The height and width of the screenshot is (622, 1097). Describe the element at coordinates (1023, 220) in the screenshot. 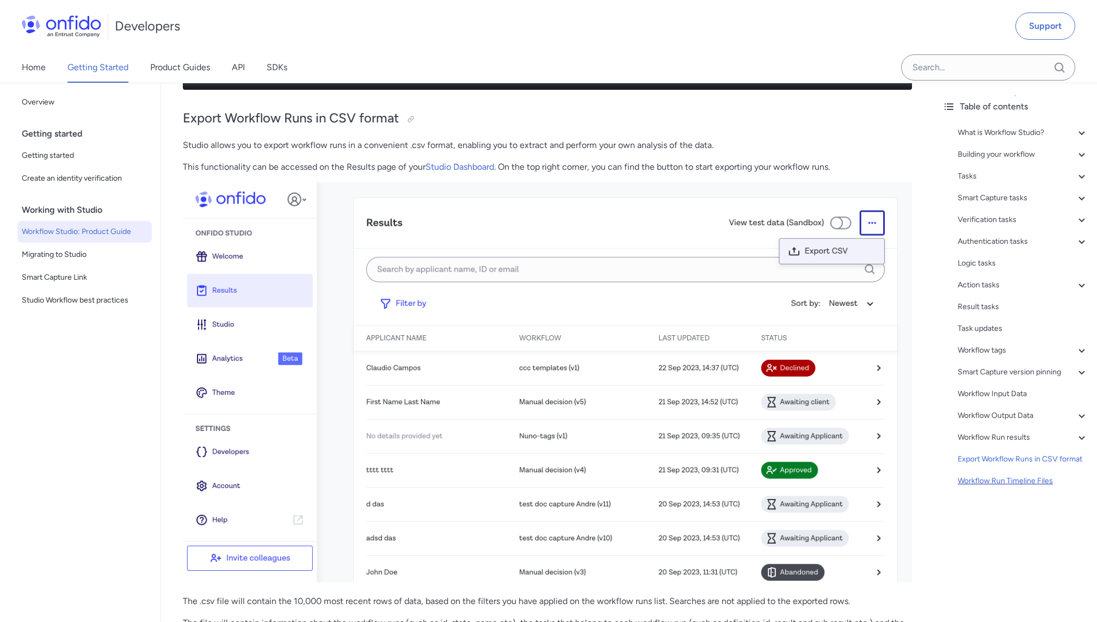

I see `a: Verification tasks` at that location.